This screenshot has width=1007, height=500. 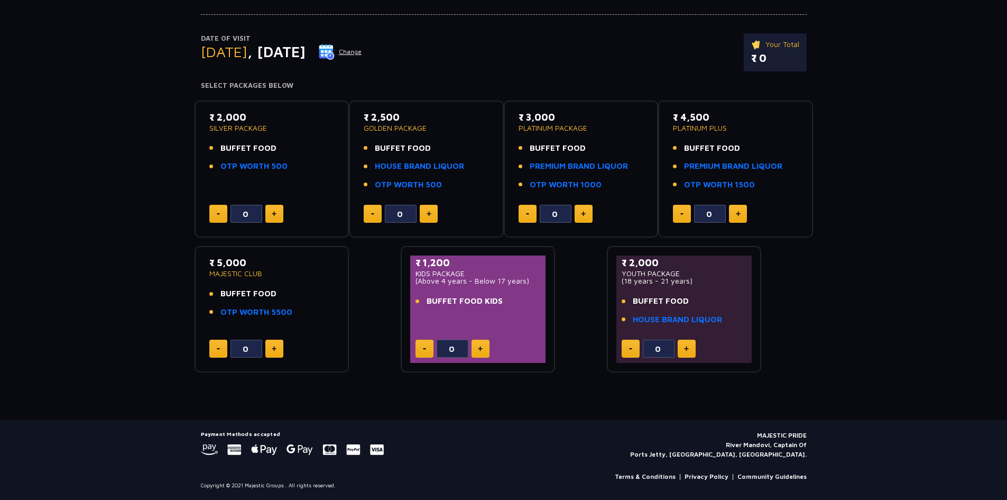 What do you see at coordinates (465, 301) in the screenshot?
I see `span: BUFFET FOOD KIDS` at bounding box center [465, 301].